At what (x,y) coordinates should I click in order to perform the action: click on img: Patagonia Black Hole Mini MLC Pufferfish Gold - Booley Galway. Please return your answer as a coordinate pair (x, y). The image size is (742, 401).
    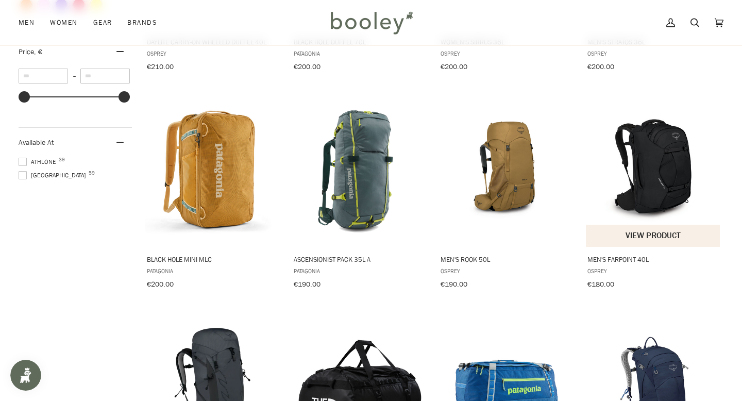
    Looking at the image, I should click on (213, 169).